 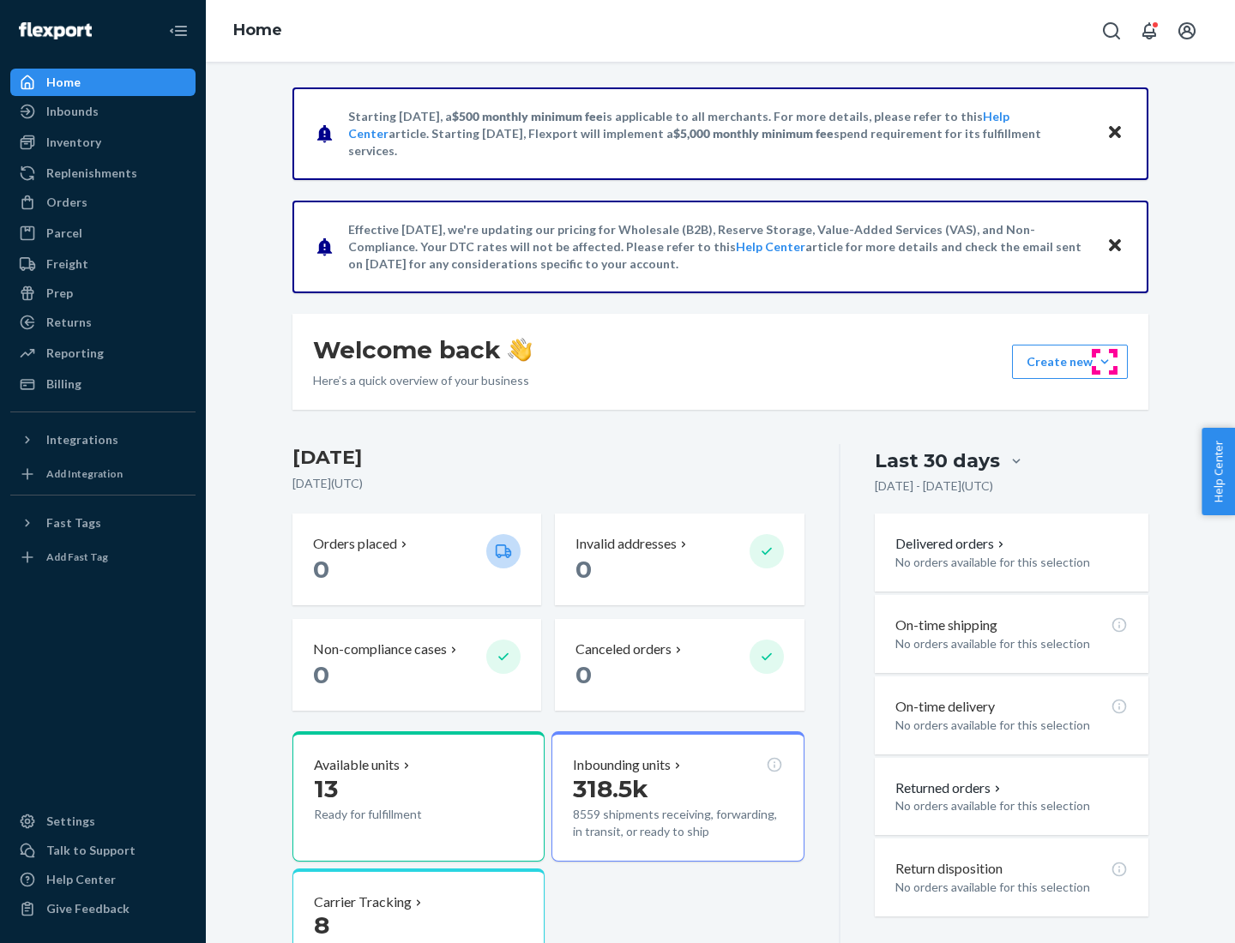 What do you see at coordinates (1149, 31) in the screenshot?
I see `button: Open notifications` at bounding box center [1149, 31].